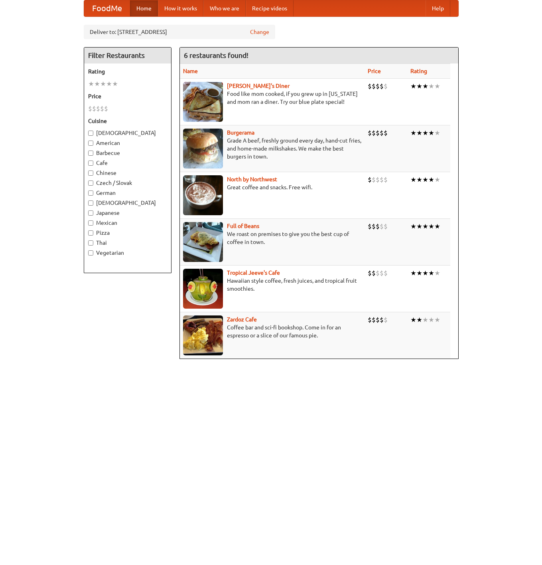  Describe the element at coordinates (91, 233) in the screenshot. I see `input: Pizza` at that location.